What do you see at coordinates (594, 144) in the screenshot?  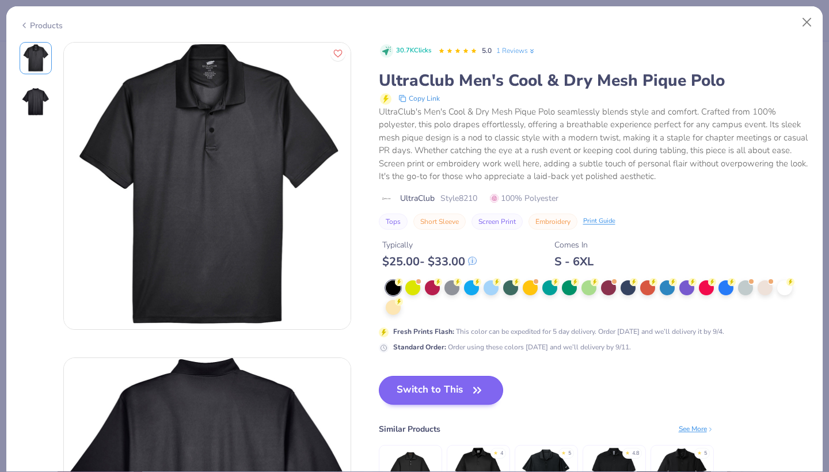 I see `div: UltraClub's Men's Cool & Dry Mesh Pique Polo seamlessly blends style and comfort. Crafted from 10...` at bounding box center [594, 144].